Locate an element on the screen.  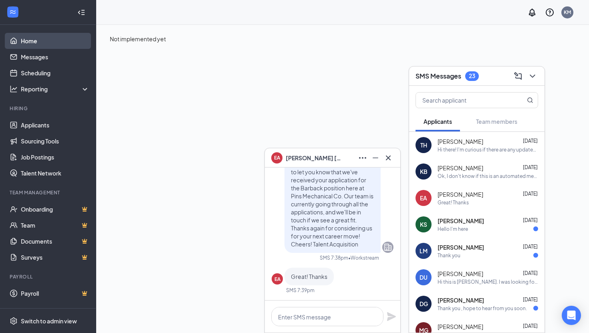
div: Switch to admin view is located at coordinates (49, 321).